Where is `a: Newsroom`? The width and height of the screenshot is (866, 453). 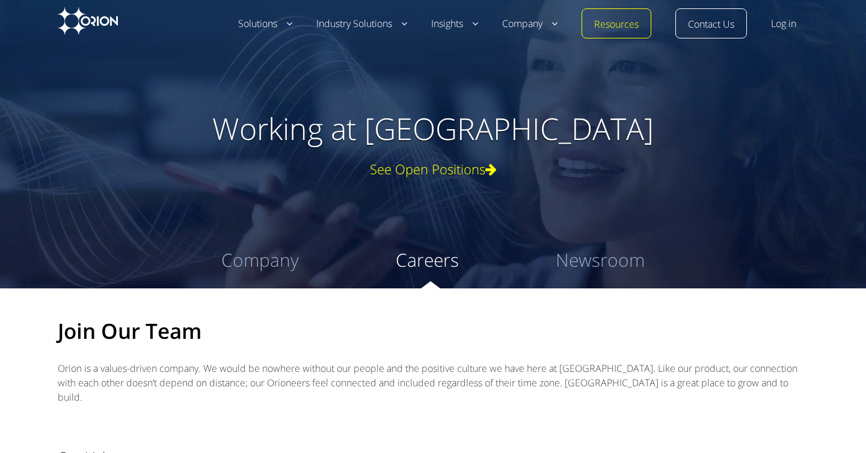
a: Newsroom is located at coordinates (600, 260).